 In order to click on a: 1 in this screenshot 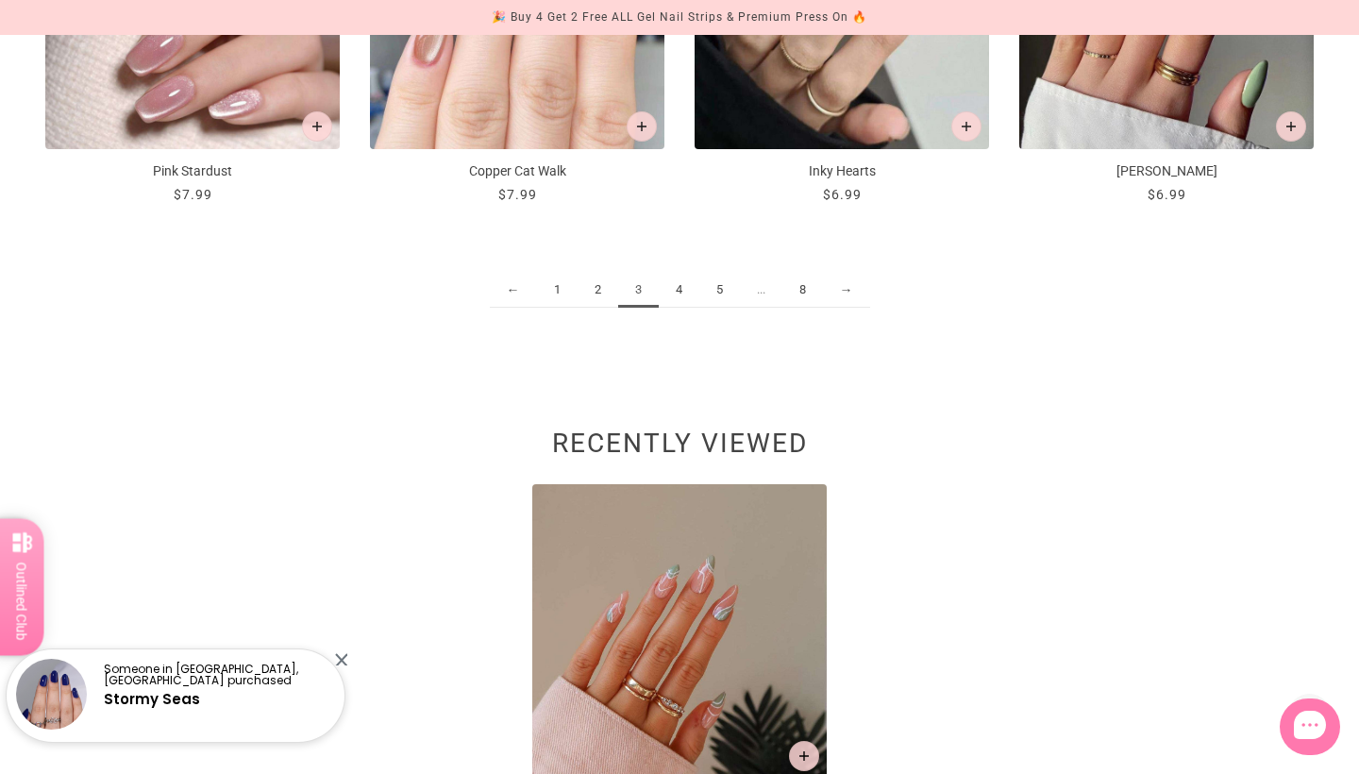, I will do `click(557, 290)`.